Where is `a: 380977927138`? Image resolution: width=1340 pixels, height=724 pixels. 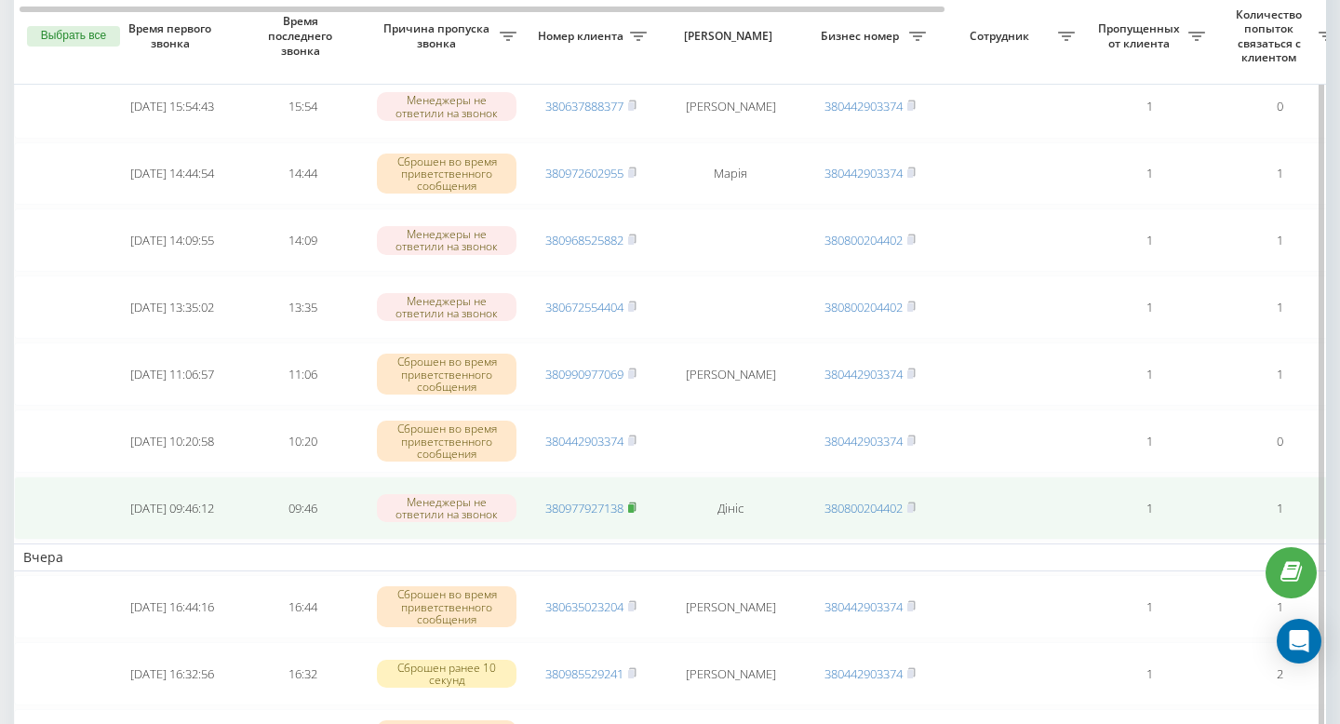 a: 380977927138 is located at coordinates (584, 508).